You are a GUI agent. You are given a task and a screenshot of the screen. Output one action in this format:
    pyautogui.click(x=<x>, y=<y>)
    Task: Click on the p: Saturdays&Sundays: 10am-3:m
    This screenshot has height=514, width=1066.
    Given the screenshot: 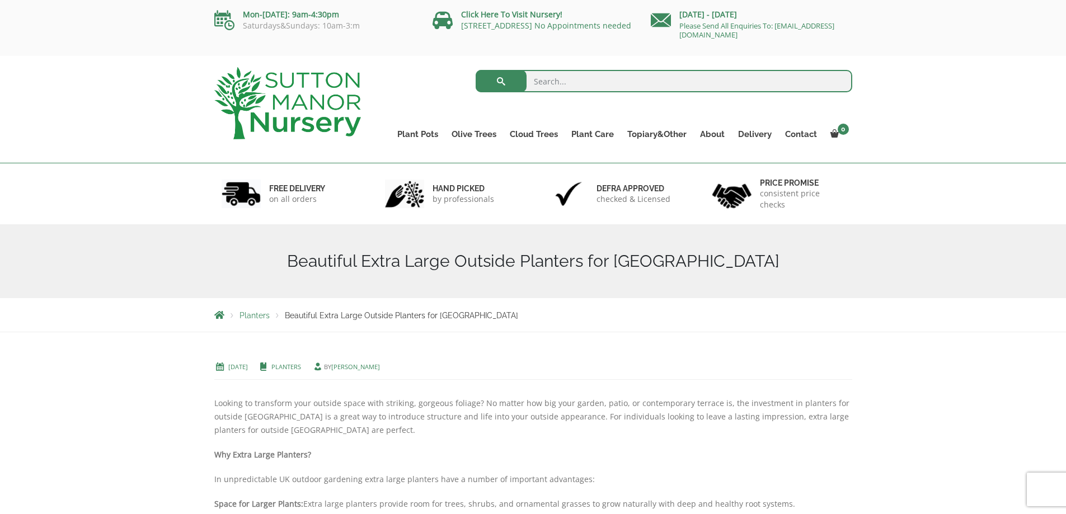 What is the action you would take?
    pyautogui.click(x=315, y=26)
    